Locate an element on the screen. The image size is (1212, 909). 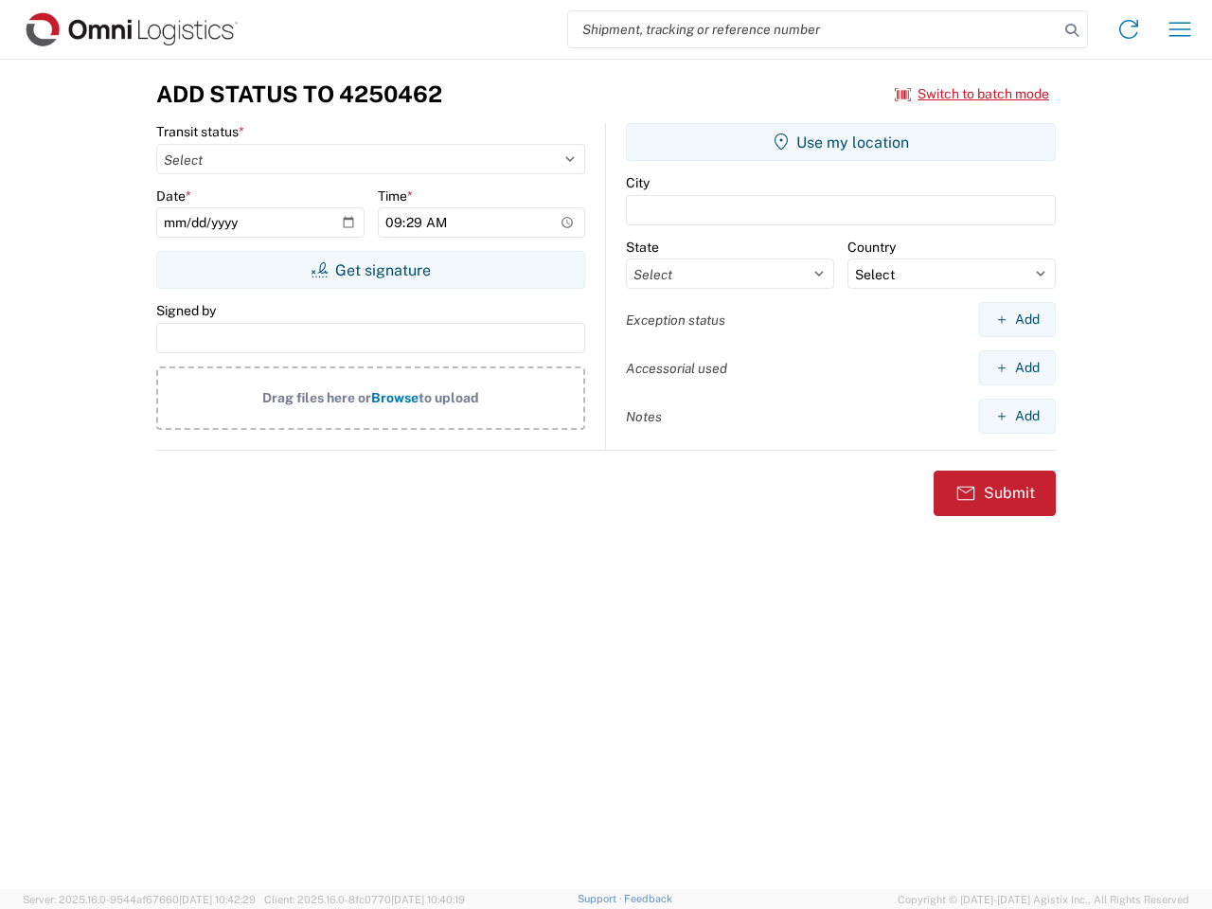
label: Notes is located at coordinates (644, 417).